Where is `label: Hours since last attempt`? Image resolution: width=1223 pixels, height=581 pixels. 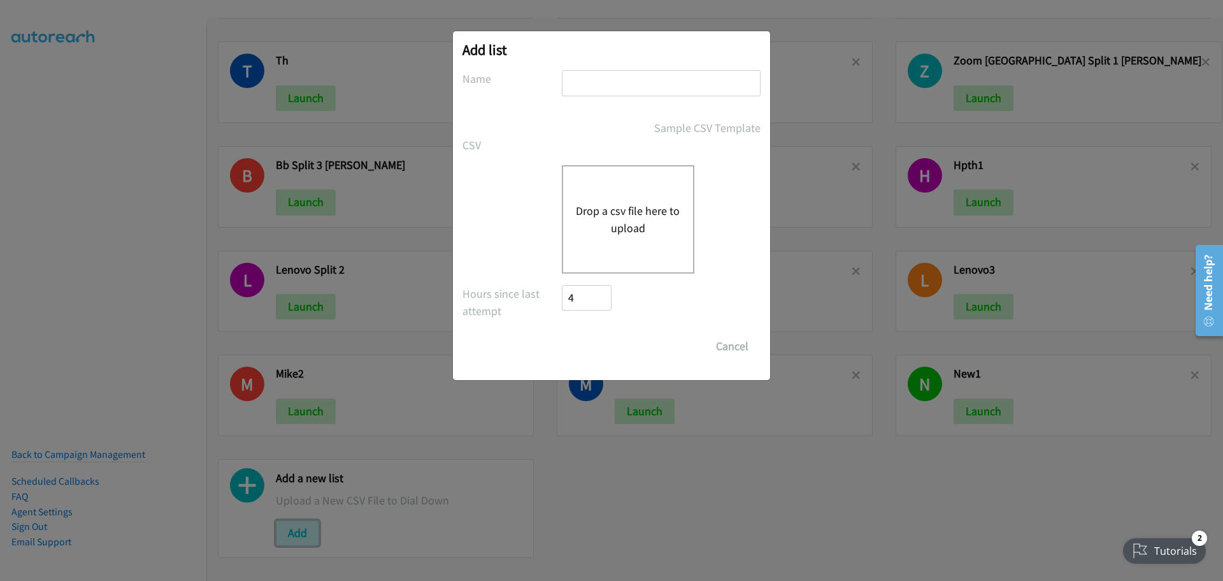
label: Hours since last attempt is located at coordinates (512, 302).